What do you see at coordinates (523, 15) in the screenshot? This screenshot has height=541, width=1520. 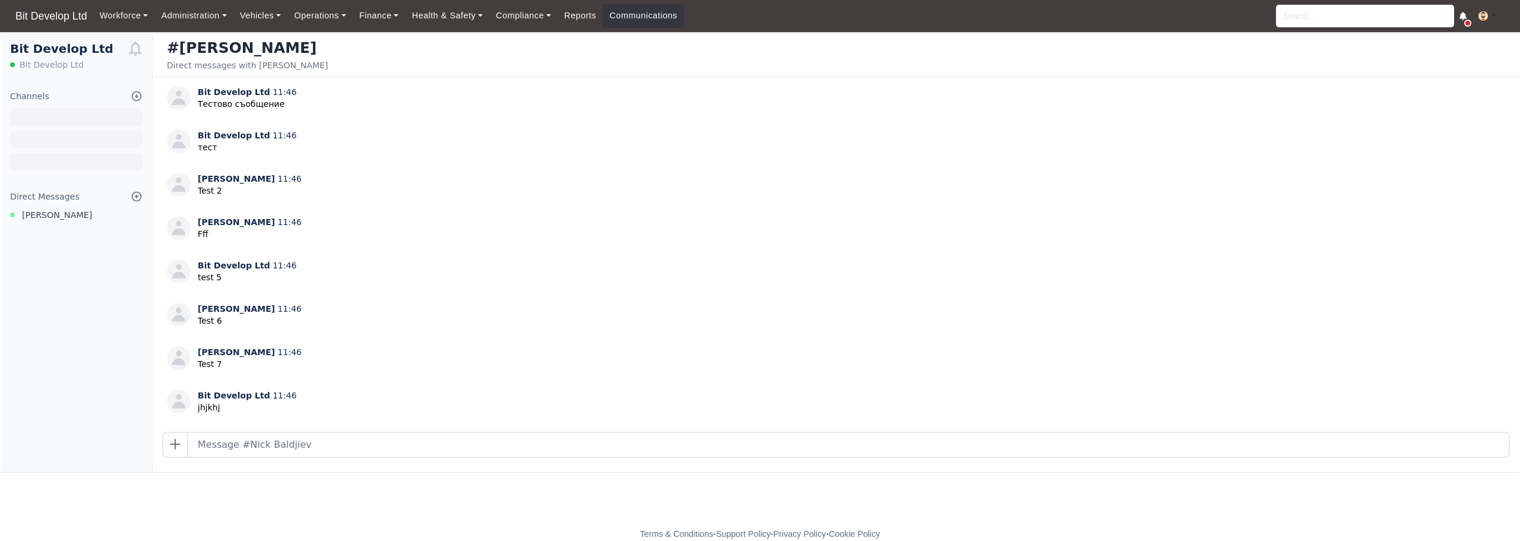 I see `a: Compliance` at bounding box center [523, 15].